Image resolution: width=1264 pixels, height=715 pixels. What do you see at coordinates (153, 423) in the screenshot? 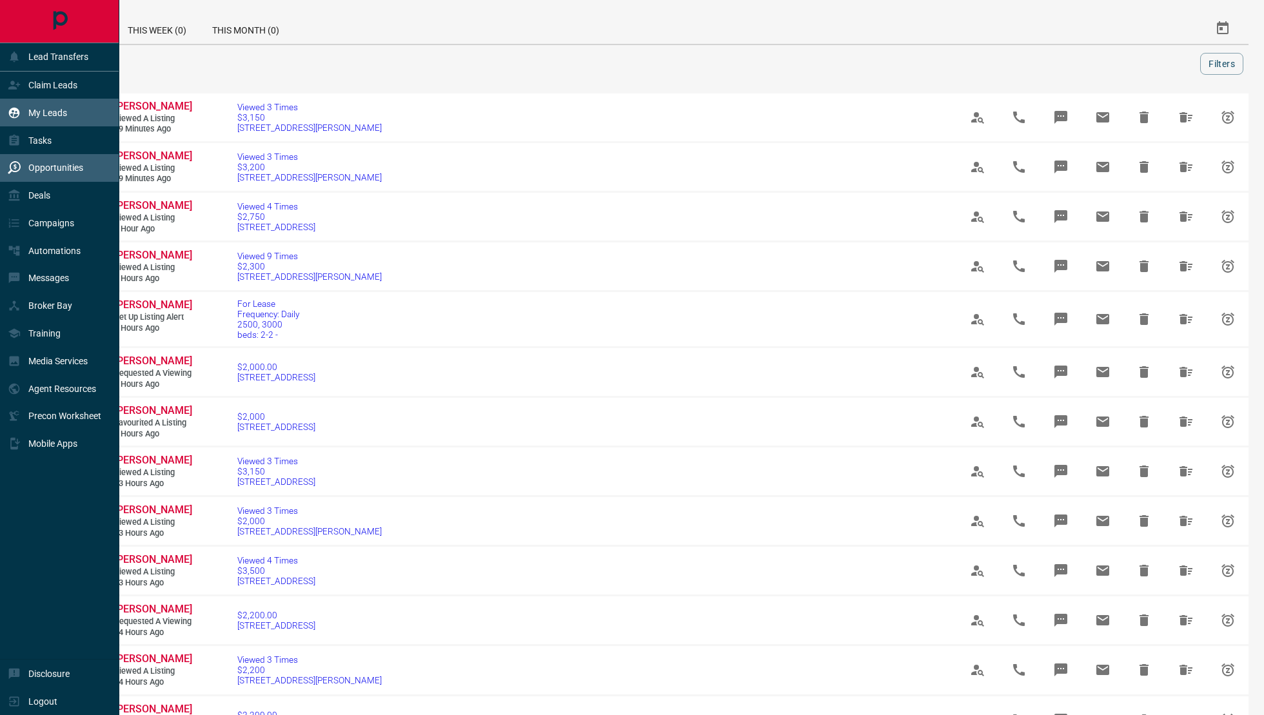
I see `span: Favourited a Listing` at bounding box center [153, 423].